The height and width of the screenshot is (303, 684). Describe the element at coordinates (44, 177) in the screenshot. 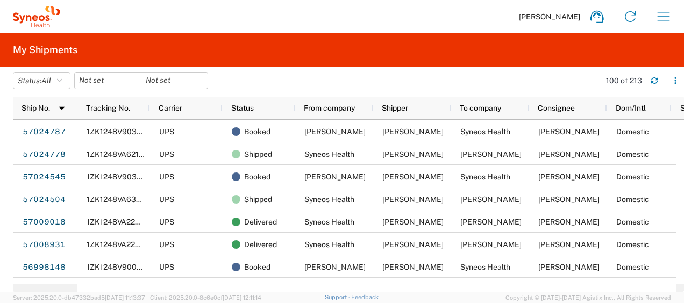

I see `a: 57024545` at that location.